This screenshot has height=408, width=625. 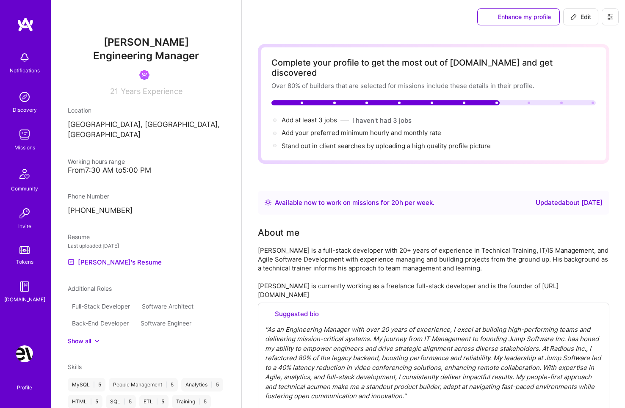 I want to click on div: Notifications, so click(x=25, y=70).